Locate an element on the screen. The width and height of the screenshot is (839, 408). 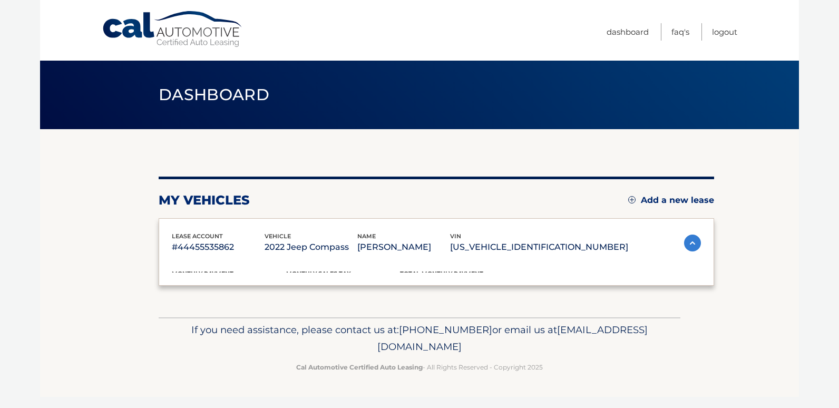
h2: my vehicles is located at coordinates (204, 200).